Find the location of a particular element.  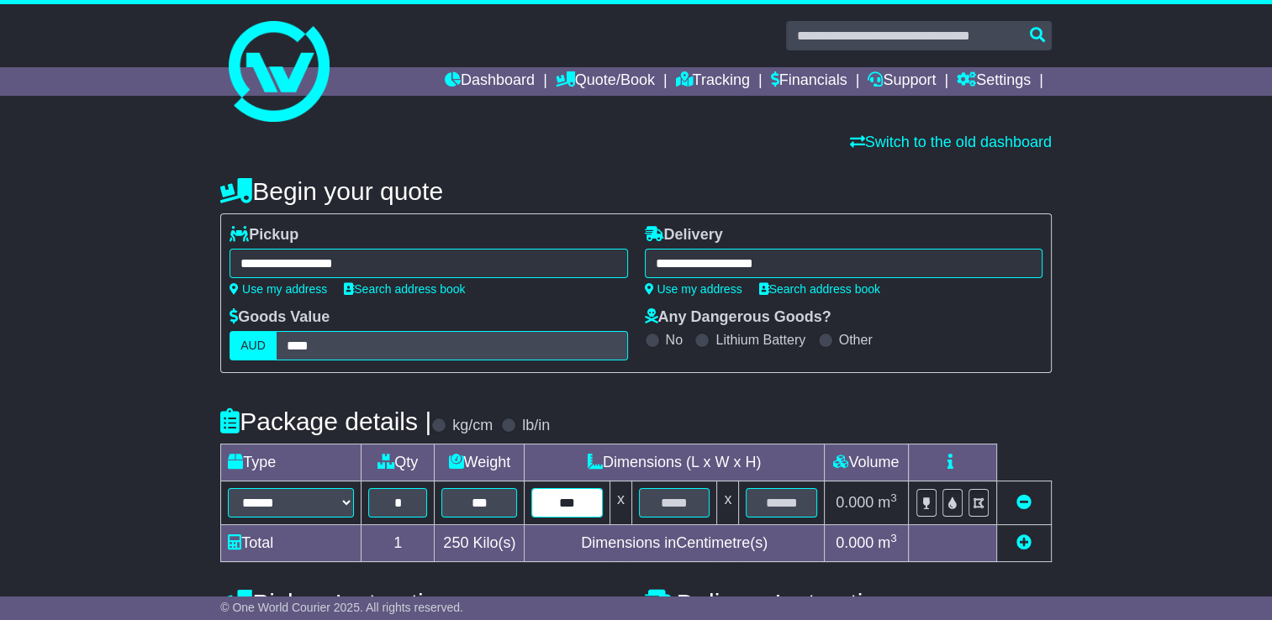

label: Lithium Battery is located at coordinates (760, 340).